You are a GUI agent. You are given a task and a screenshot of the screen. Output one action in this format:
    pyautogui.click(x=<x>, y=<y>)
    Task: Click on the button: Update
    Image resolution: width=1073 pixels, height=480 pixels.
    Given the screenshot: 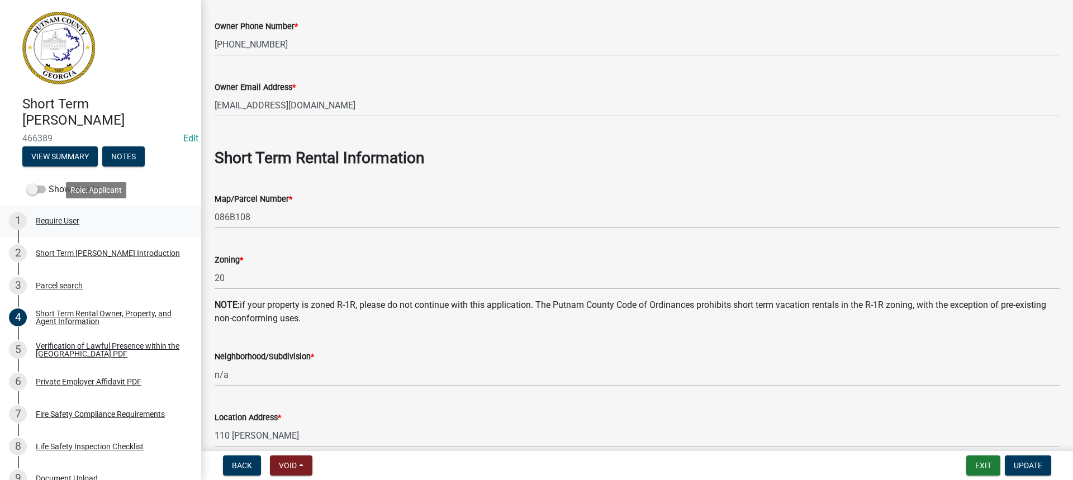 What is the action you would take?
    pyautogui.click(x=1028, y=466)
    